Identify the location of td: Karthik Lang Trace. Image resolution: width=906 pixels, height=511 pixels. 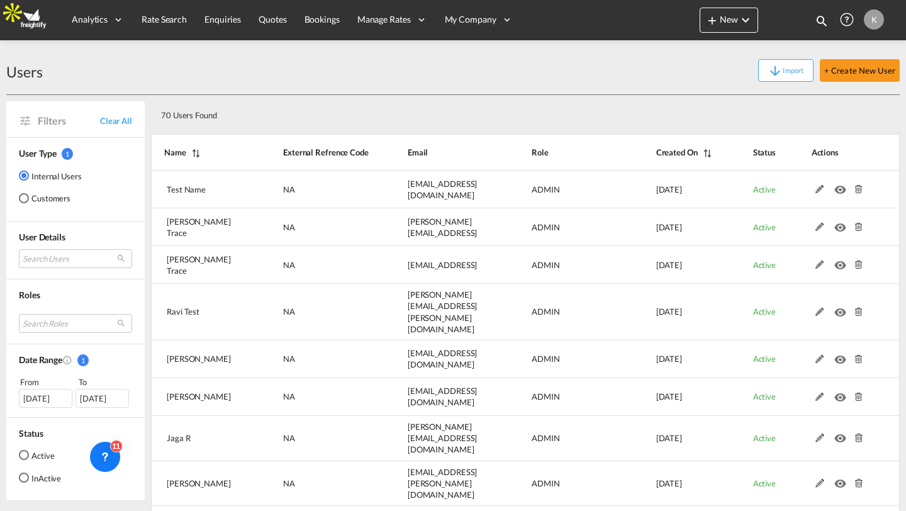
(201, 227).